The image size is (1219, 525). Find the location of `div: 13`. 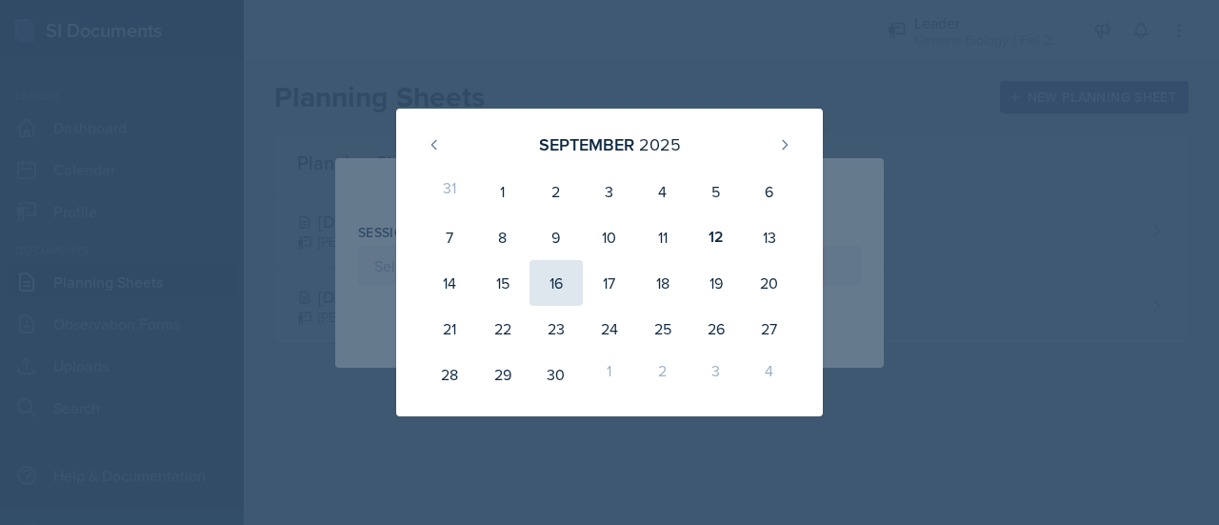

div: 13 is located at coordinates (770, 237).